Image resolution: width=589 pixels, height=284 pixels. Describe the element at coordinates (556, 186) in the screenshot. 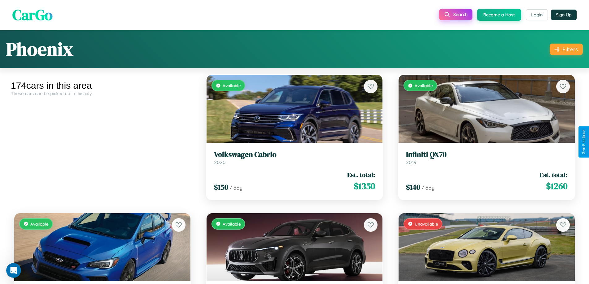

I see `span: $ 1260` at that location.